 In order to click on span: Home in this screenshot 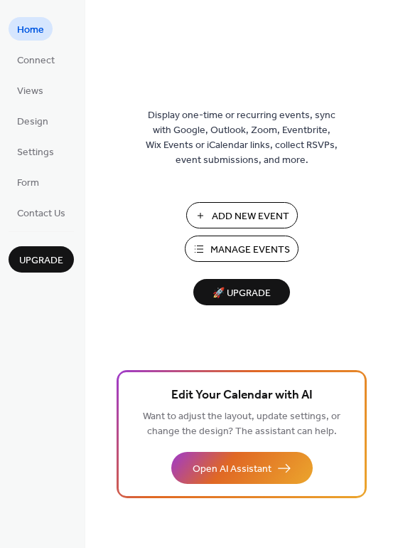, I will do `click(31, 30)`.